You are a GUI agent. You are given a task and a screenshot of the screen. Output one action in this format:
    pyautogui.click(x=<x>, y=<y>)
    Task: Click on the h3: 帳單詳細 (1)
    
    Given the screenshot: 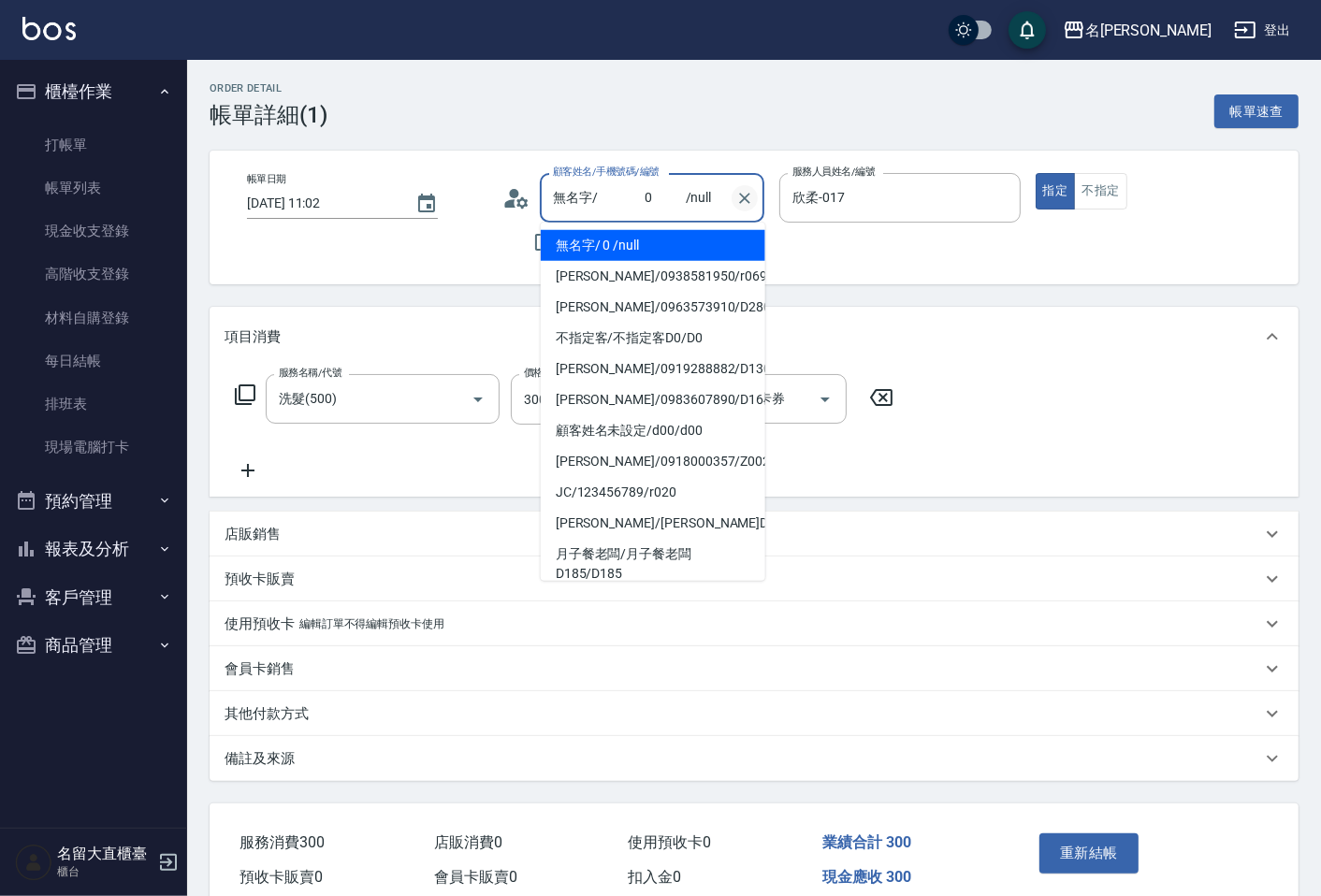 What is the action you would take?
    pyautogui.click(x=268, y=115)
    